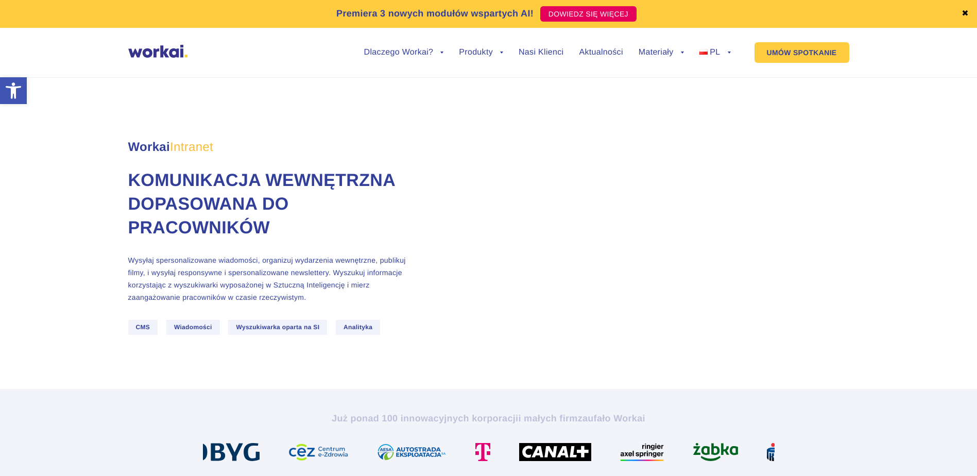 This screenshot has width=977, height=476. Describe the element at coordinates (541, 53) in the screenshot. I see `a: Nasi Klienci` at that location.